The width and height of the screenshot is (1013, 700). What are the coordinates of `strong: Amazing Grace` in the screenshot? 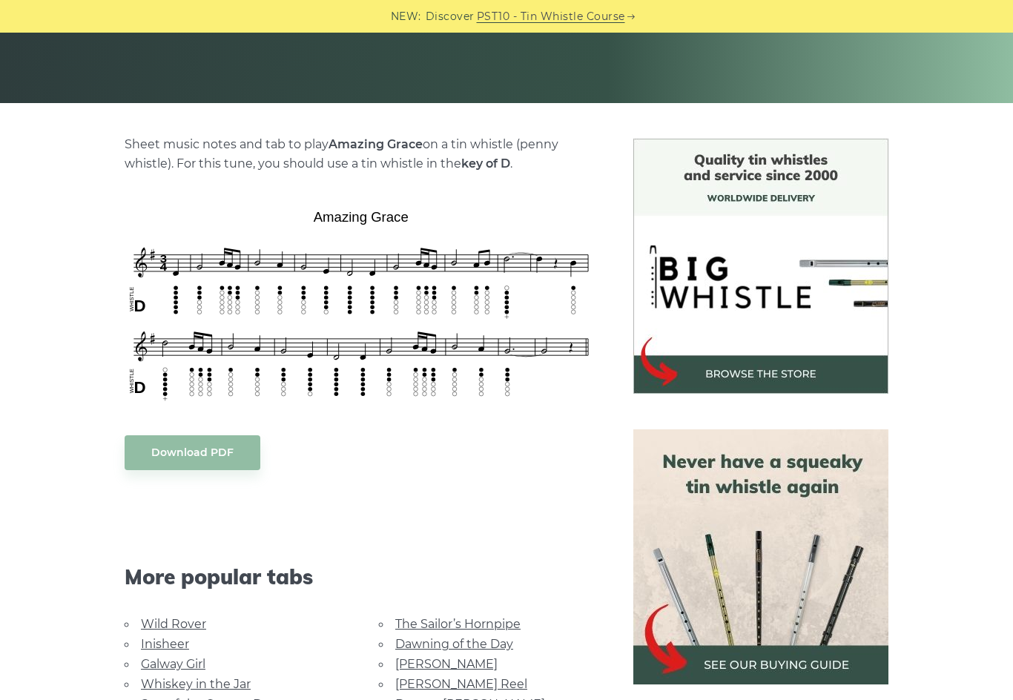 It's located at (375, 144).